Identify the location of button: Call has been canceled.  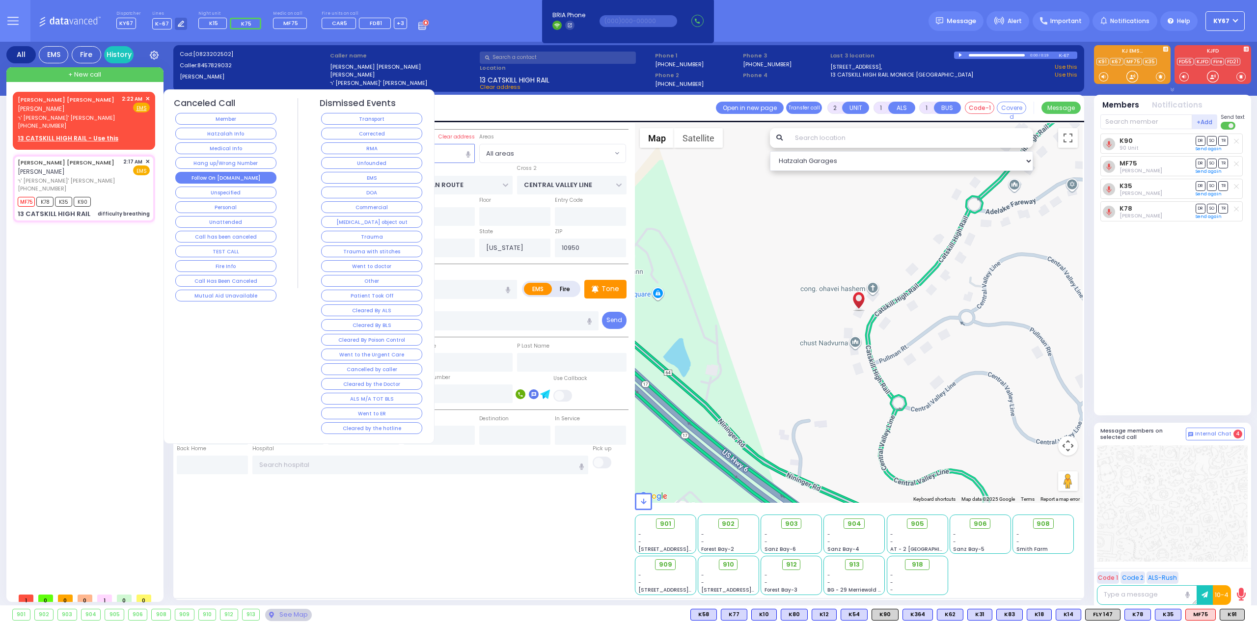
(226, 237).